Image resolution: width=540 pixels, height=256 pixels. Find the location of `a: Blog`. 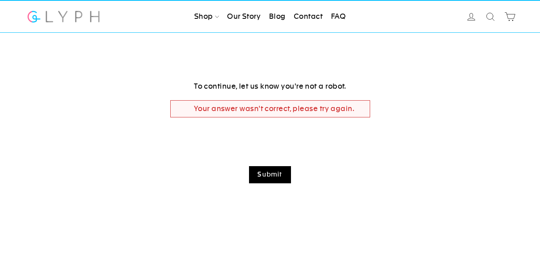

a: Blog is located at coordinates (277, 17).